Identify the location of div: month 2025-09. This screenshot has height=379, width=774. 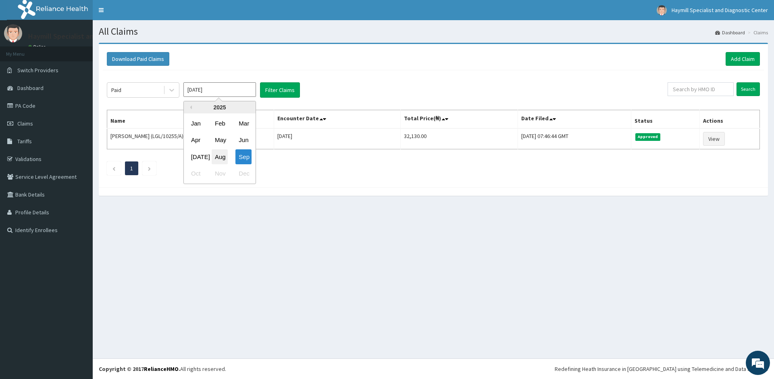
(220, 148).